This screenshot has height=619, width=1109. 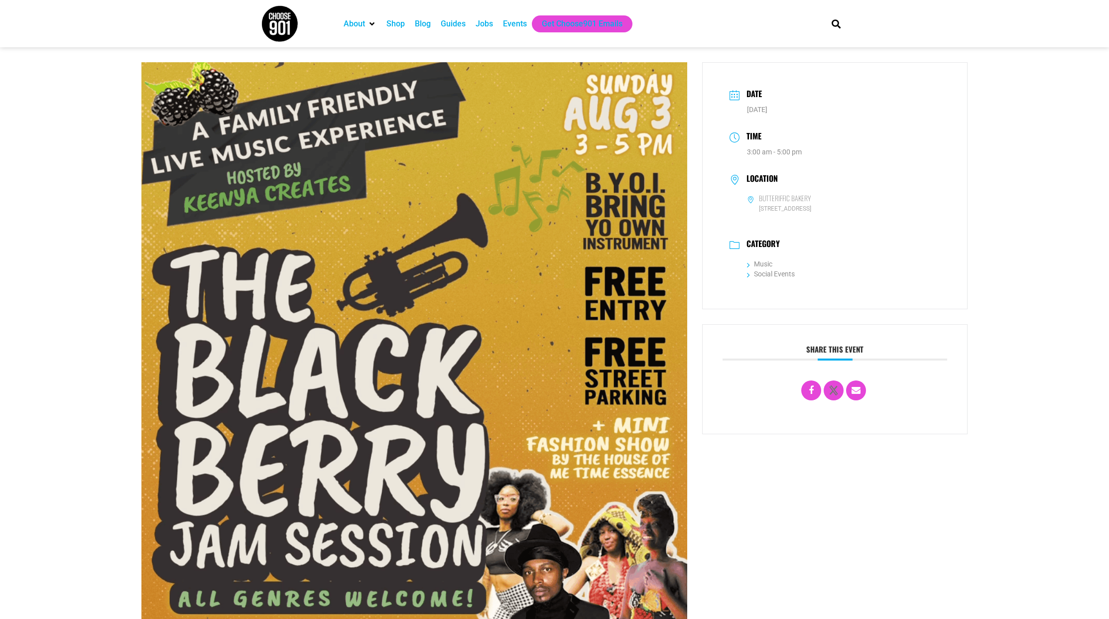 I want to click on h3: Location, so click(x=760, y=180).